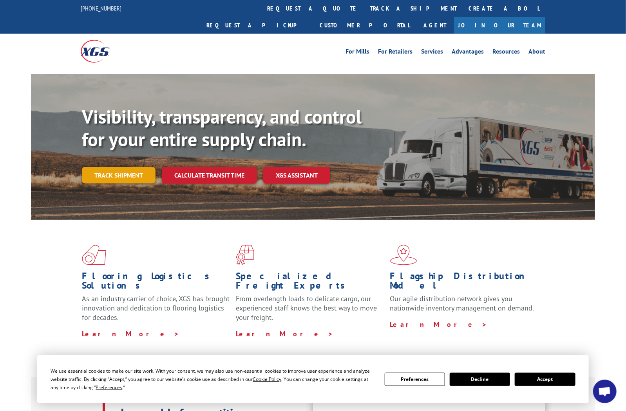 The width and height of the screenshot is (626, 411). What do you see at coordinates (257, 25) in the screenshot?
I see `a: Request a pickup` at bounding box center [257, 25].